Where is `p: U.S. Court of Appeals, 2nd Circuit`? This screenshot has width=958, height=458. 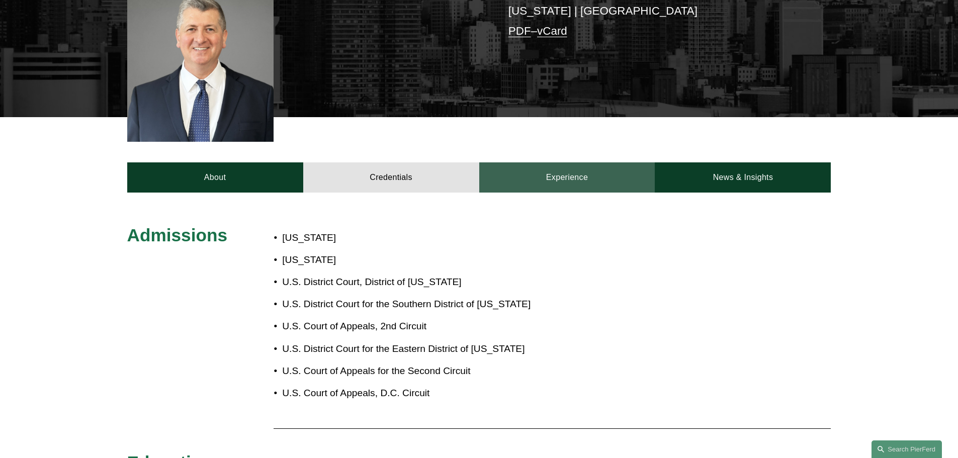
p: U.S. Court of Appeals, 2nd Circuit is located at coordinates (410, 326).